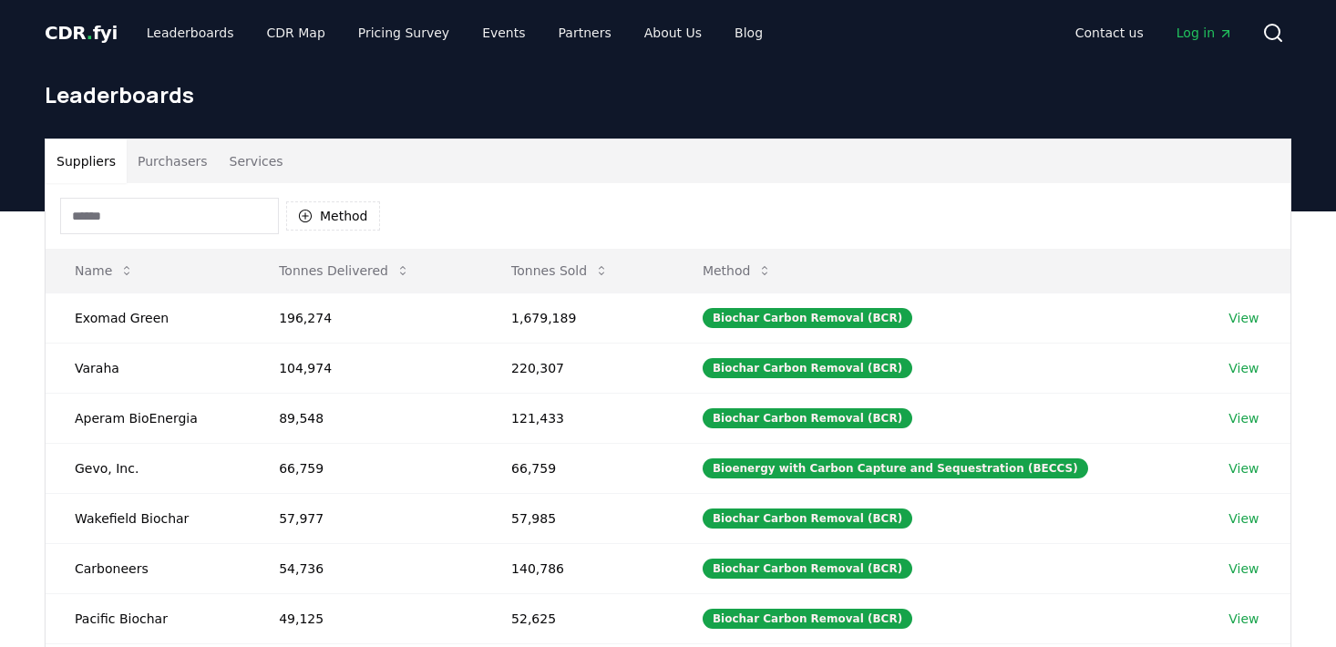 This screenshot has height=647, width=1336. What do you see at coordinates (578, 367) in the screenshot?
I see `td: 220,307` at bounding box center [578, 367].